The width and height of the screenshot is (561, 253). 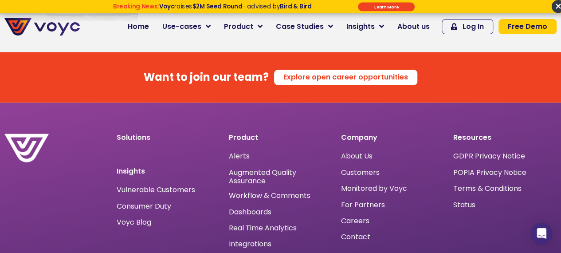 What do you see at coordinates (345, 77) in the screenshot?
I see `a: Explore open career opportunities` at bounding box center [345, 77].